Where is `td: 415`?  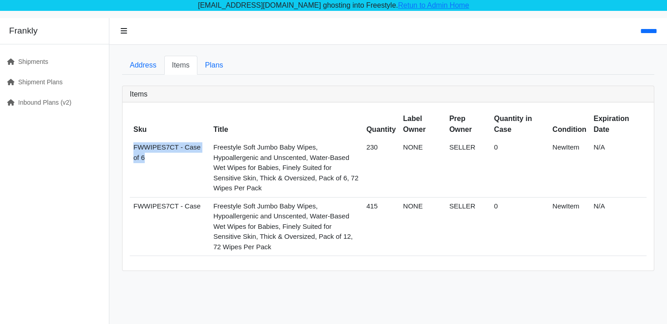
td: 415 is located at coordinates (381, 227).